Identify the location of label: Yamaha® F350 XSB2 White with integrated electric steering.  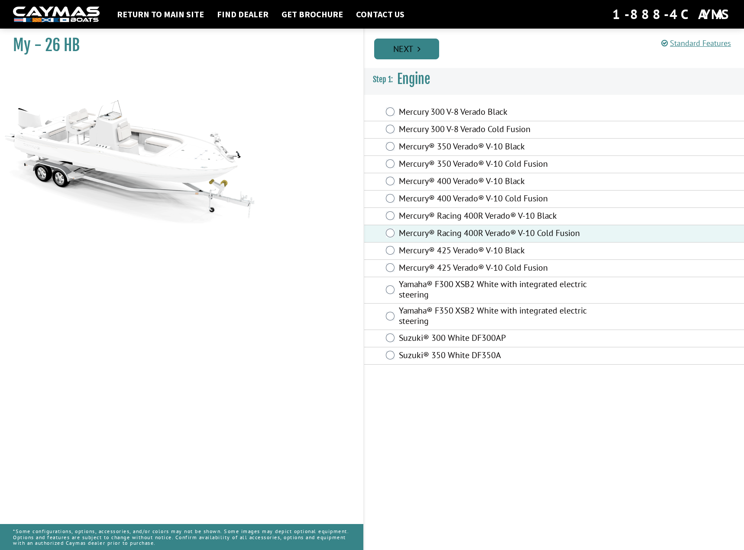
(502, 317).